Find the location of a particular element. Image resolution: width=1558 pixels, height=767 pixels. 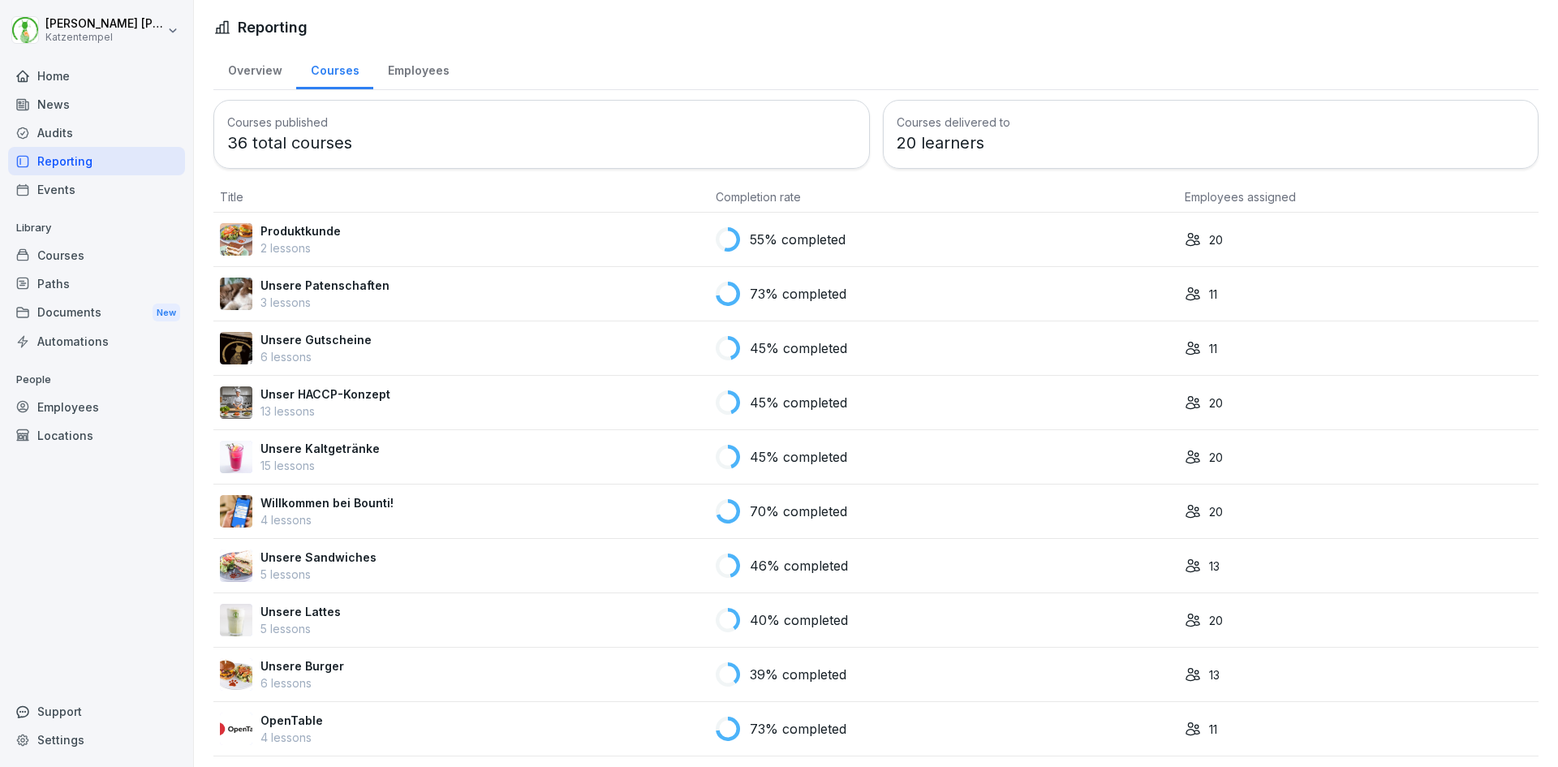

div: Settings is located at coordinates (97, 739).